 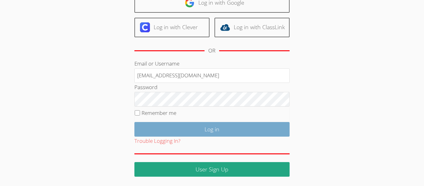 What do you see at coordinates (212, 51) in the screenshot?
I see `div: OR` at bounding box center [212, 51].